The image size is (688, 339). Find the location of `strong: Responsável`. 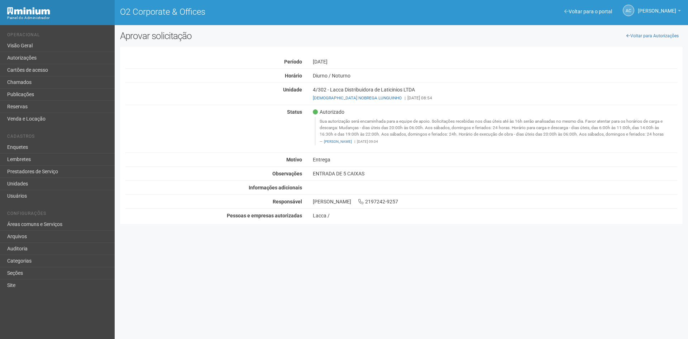

strong: Responsável is located at coordinates (287, 201).